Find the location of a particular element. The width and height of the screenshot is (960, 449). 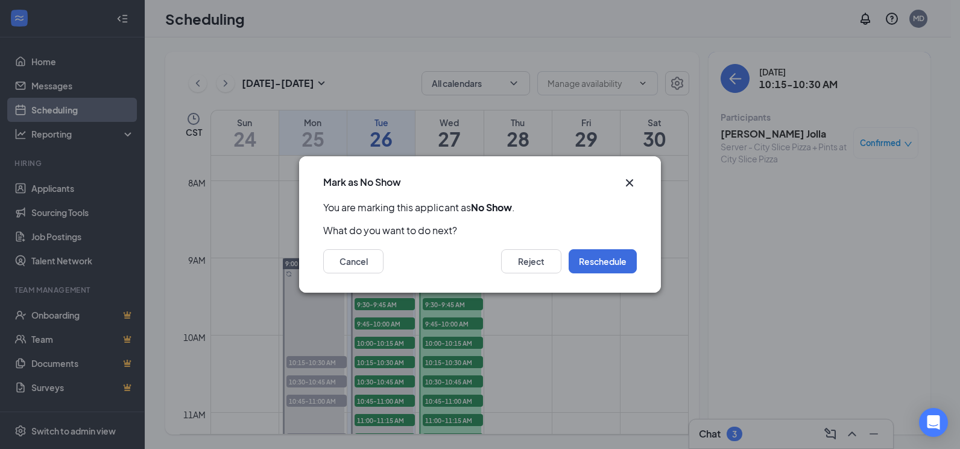

p: What do you want to do next? is located at coordinates (480, 230).